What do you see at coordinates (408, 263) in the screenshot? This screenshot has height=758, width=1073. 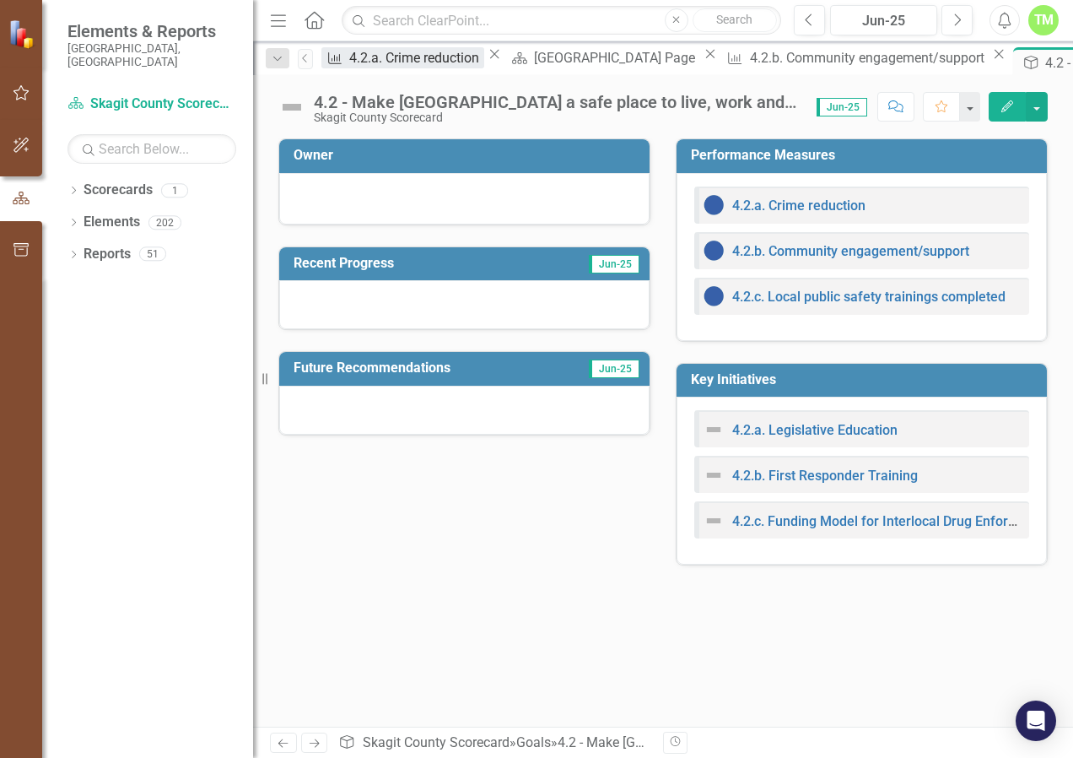 I see `h3: Recent Progress` at bounding box center [408, 263].